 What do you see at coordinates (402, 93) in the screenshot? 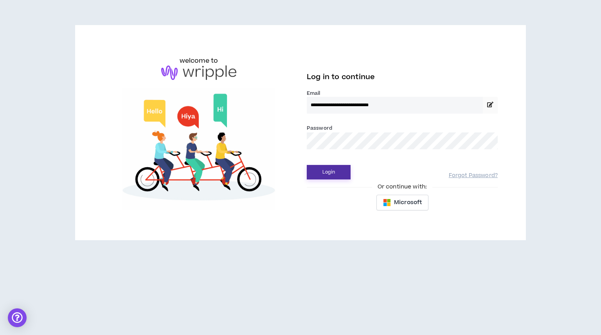
I see `label: Email` at bounding box center [402, 93].